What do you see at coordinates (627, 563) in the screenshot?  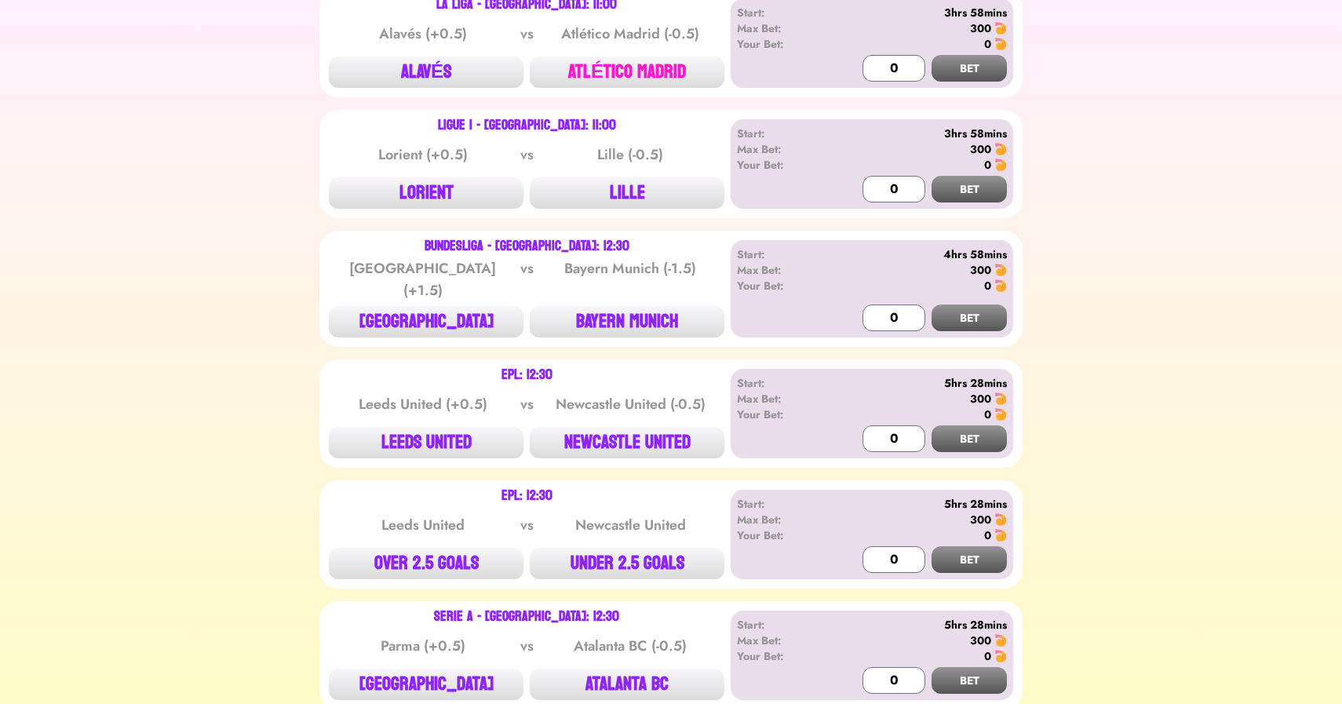 I see `button: UNDER 2.5 GOALS` at bounding box center [627, 563].